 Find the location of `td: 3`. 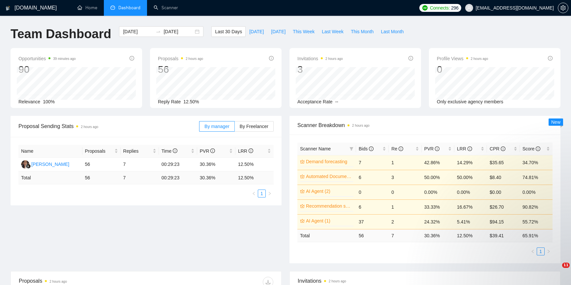

td: 3 is located at coordinates (405, 177).